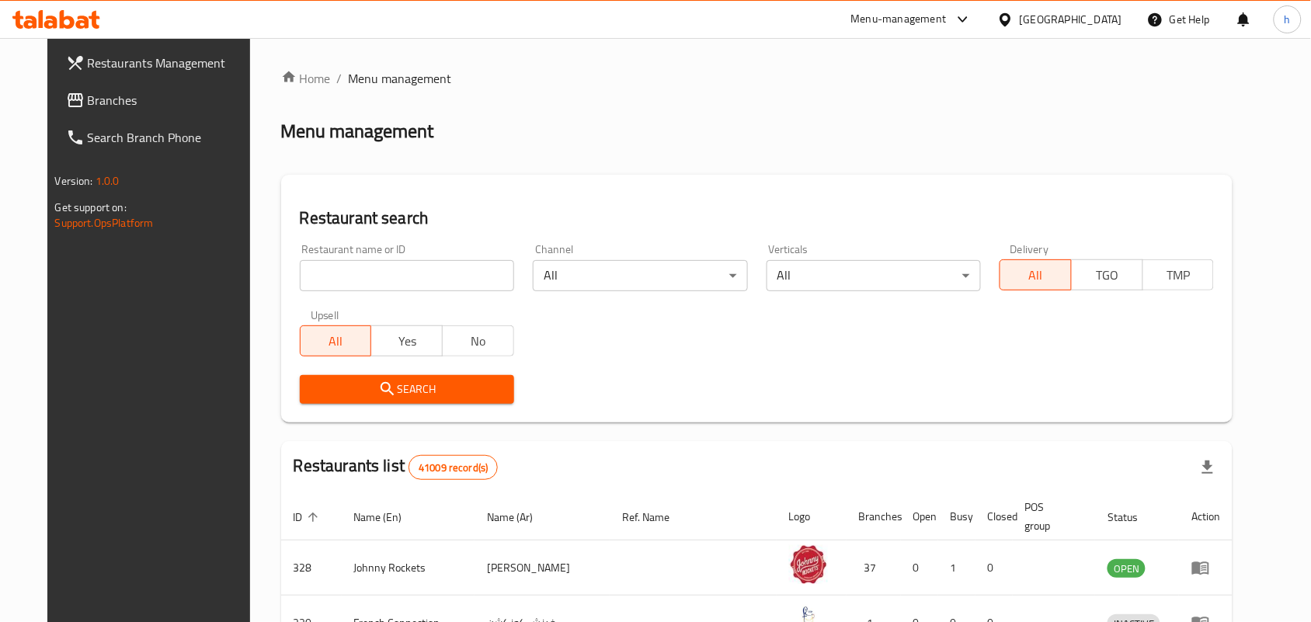 Image resolution: width=1311 pixels, height=622 pixels. I want to click on th: Busy, so click(957, 516).